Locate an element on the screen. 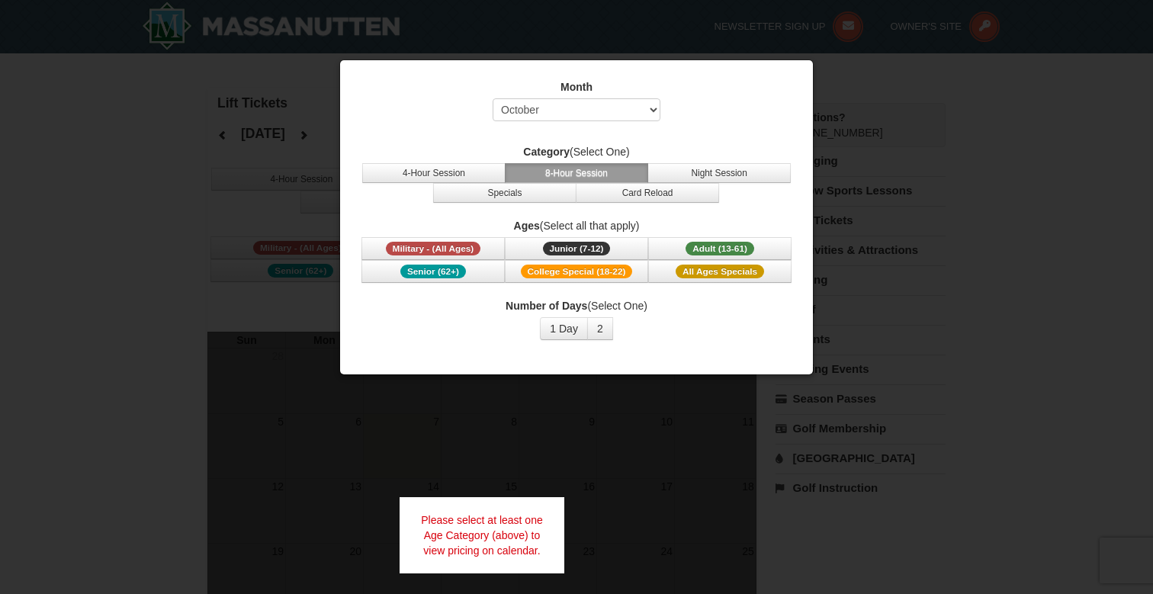 This screenshot has width=1153, height=594. span: All Ages Specials is located at coordinates (720, 272).